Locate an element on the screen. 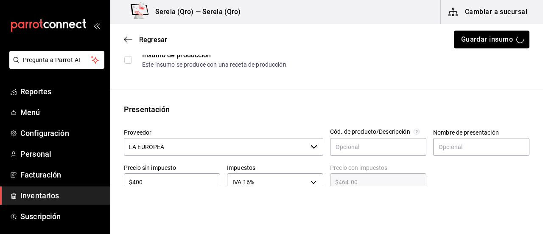 This screenshot has height=234, width=543. a: Pregunta a Parrot AI is located at coordinates (55, 66).